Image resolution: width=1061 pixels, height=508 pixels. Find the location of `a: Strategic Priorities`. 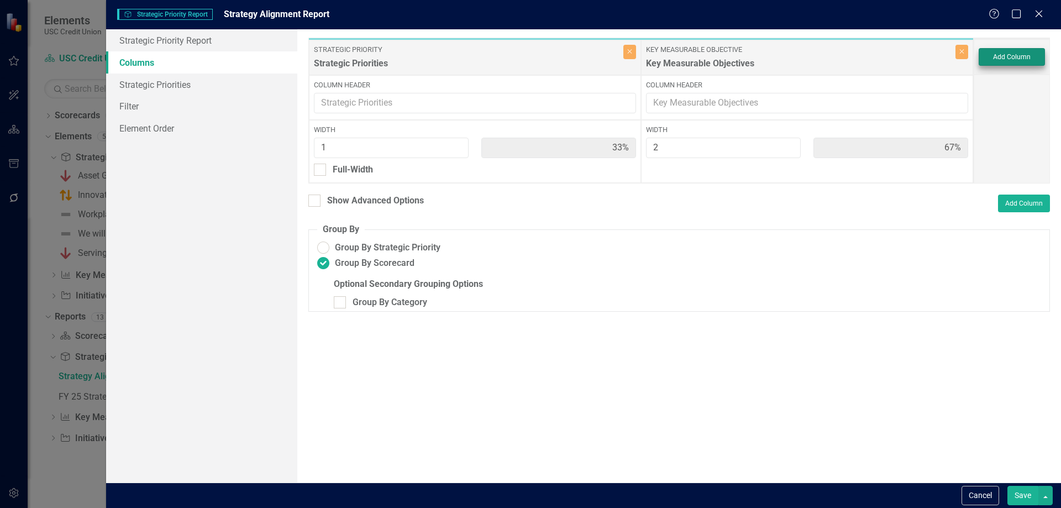

a: Strategic Priorities is located at coordinates (202, 85).